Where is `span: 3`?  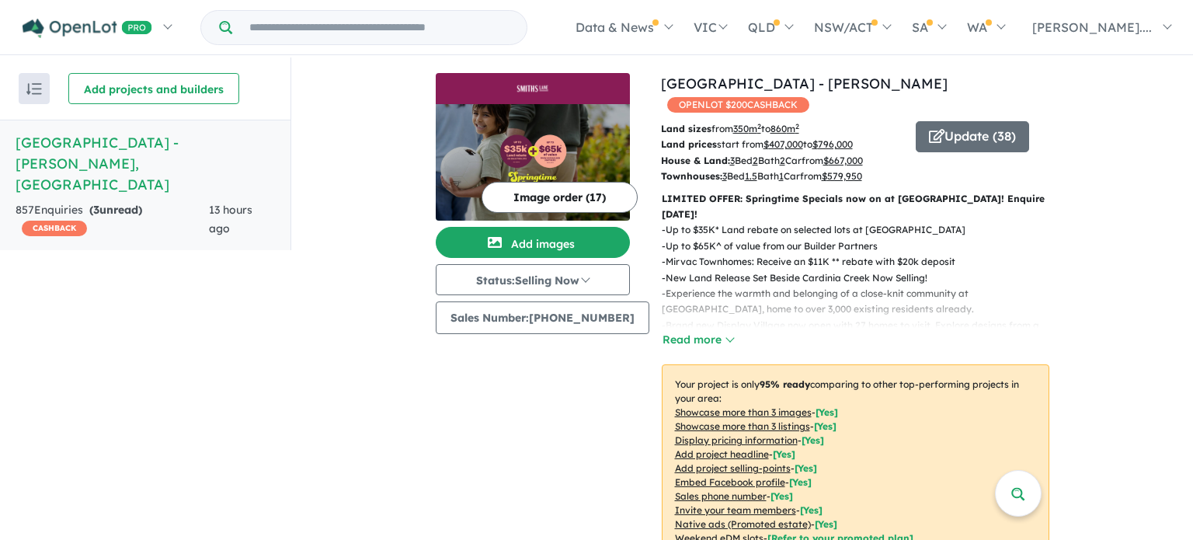 span: 3 is located at coordinates (96, 210).